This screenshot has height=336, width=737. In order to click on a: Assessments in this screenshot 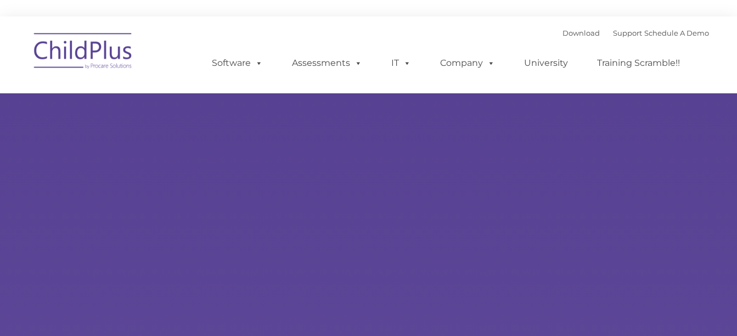, I will do `click(327, 63)`.